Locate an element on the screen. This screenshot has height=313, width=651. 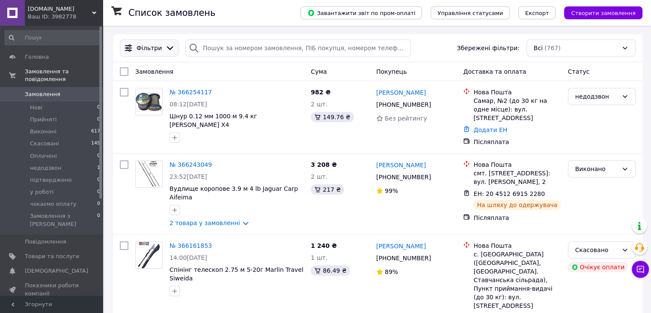
span: 1 240 ₴ is located at coordinates (324, 245).